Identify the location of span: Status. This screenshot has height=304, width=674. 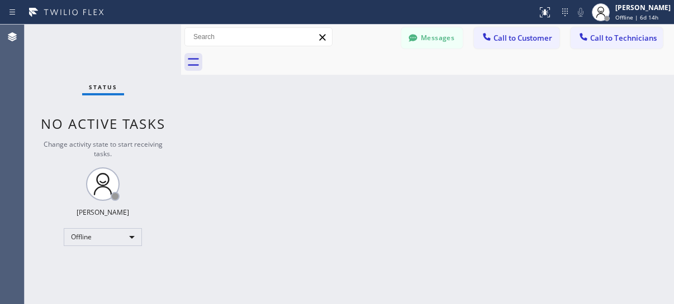
(103, 87).